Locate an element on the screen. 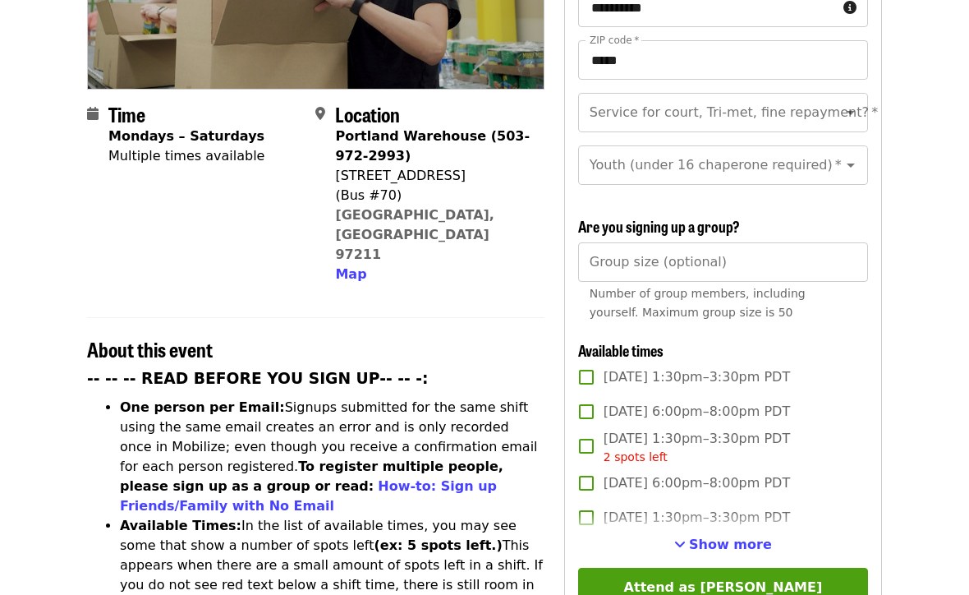  label: ZIP code is located at coordinates (614, 40).